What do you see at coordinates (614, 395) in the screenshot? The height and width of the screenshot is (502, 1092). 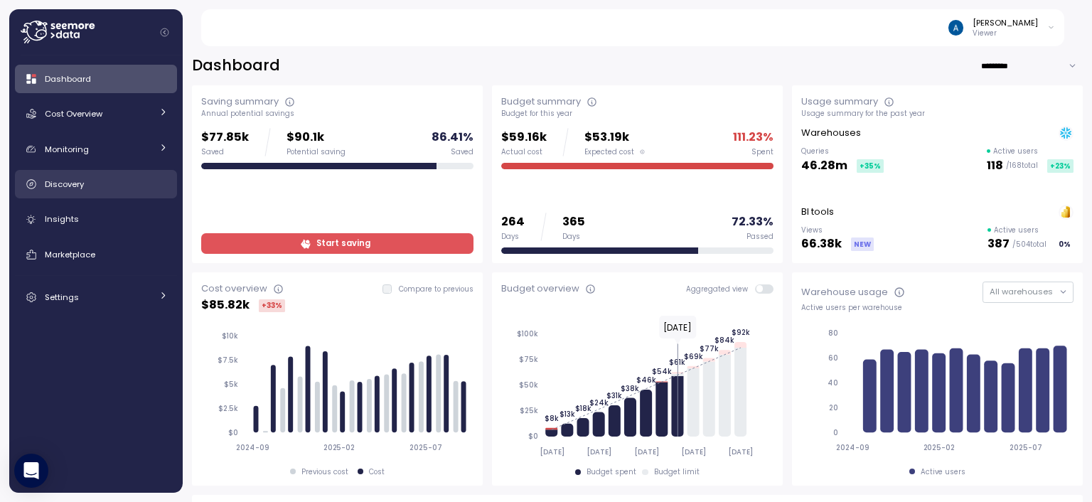 I see `tspan: $31k` at bounding box center [614, 395].